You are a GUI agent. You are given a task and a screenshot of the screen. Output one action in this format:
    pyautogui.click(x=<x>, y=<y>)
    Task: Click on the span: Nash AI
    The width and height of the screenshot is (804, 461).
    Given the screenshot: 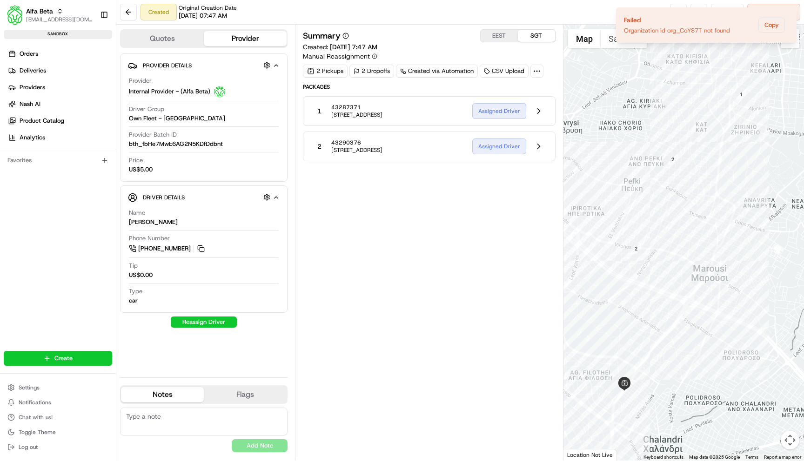 What is the action you would take?
    pyautogui.click(x=30, y=104)
    